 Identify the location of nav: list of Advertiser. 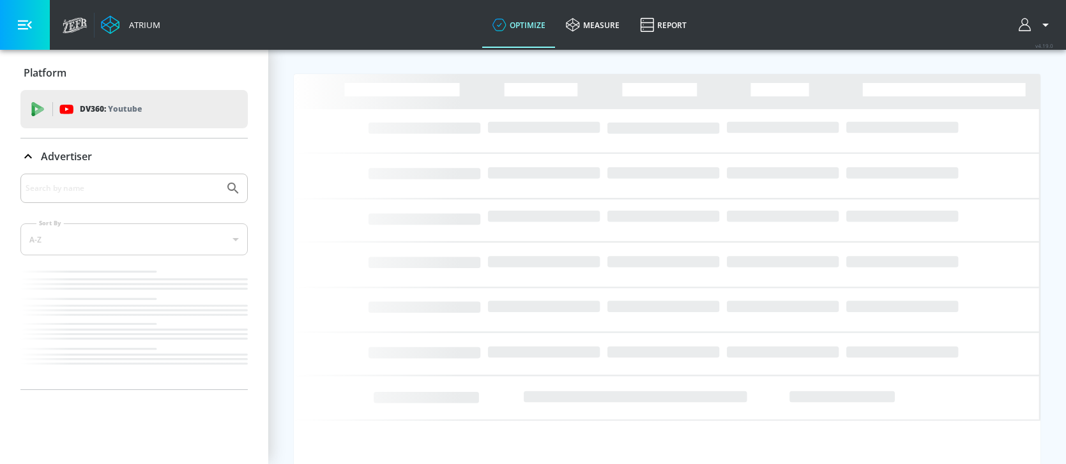
(134, 328).